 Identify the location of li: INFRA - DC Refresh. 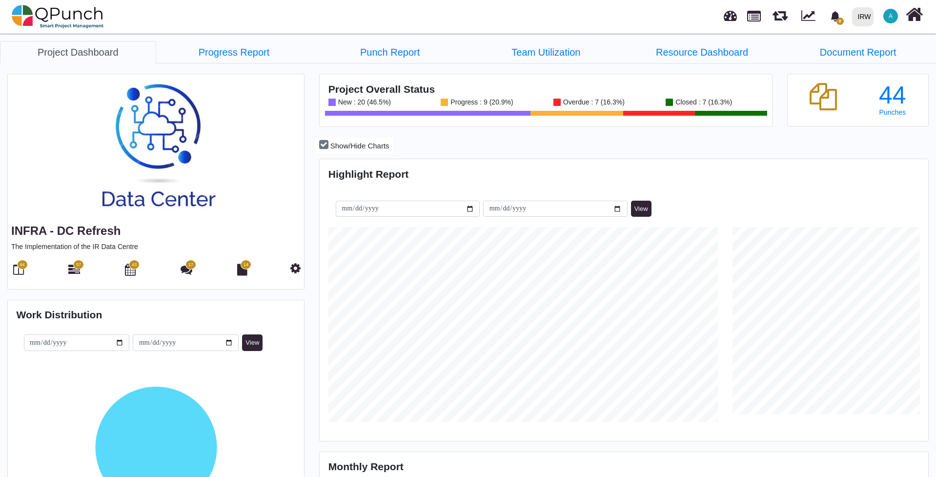
(546, 52).